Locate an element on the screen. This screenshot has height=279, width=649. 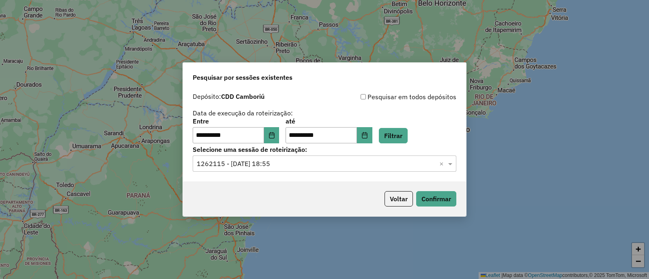
button: Voltar is located at coordinates (399, 199).